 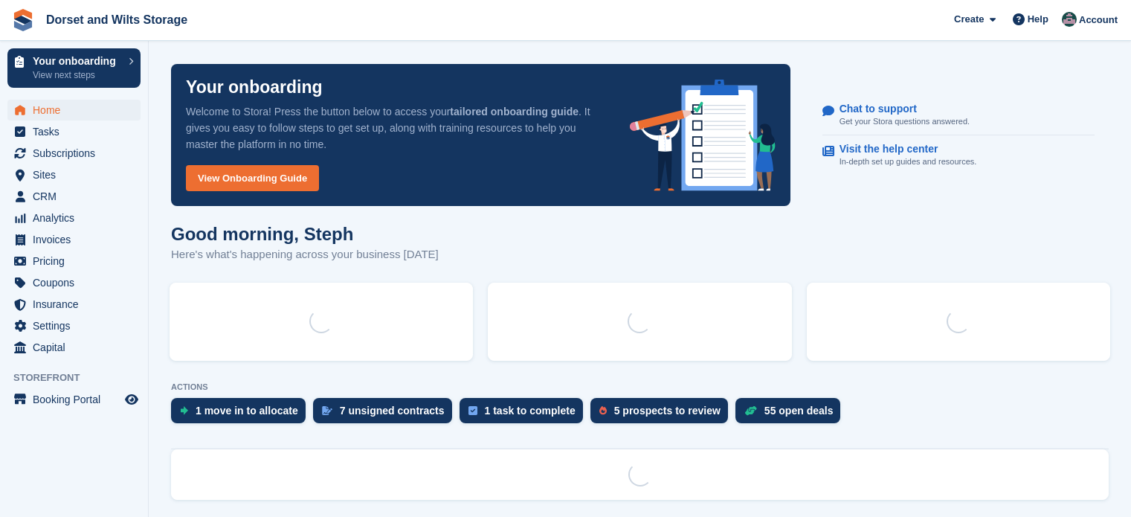 What do you see at coordinates (392, 411) in the screenshot?
I see `div: 7 unsigned contracts` at bounding box center [392, 411].